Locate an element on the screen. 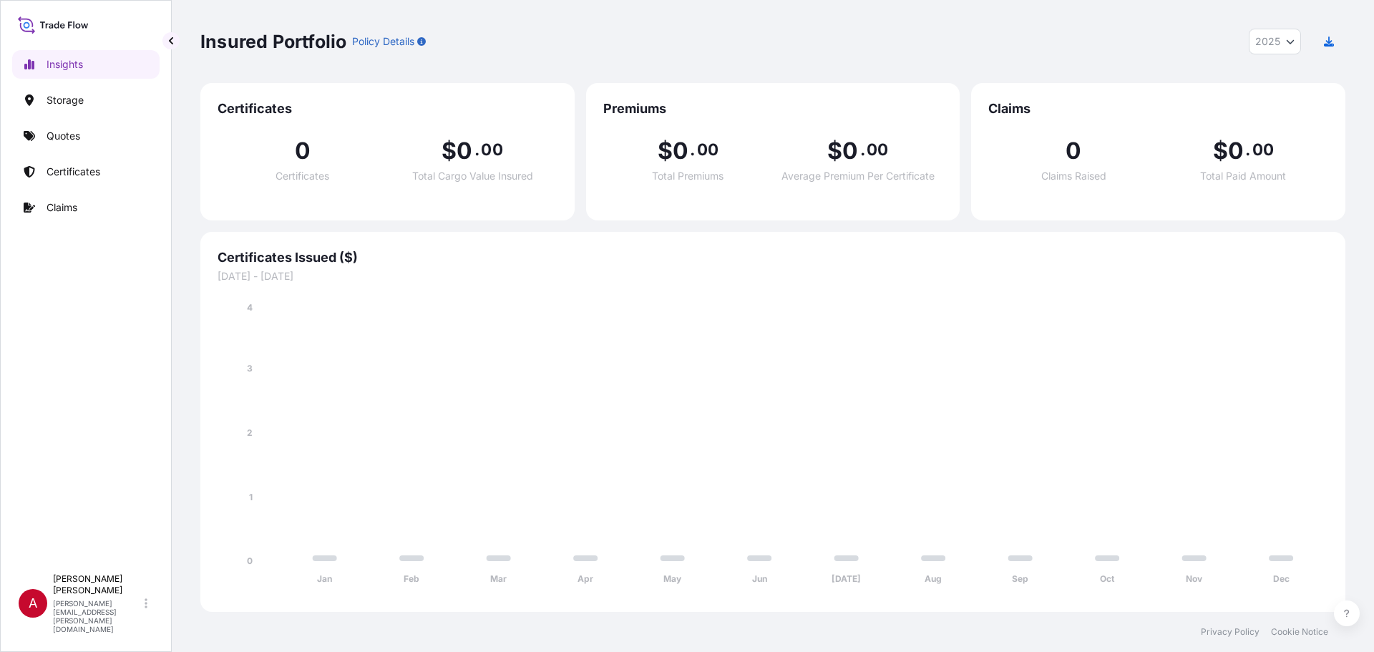 The image size is (1374, 652). a: Cookie Notice is located at coordinates (1300, 632).